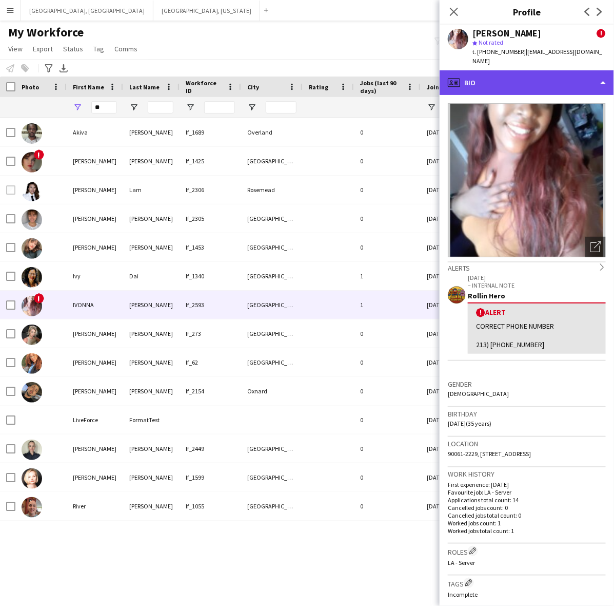 Image resolution: width=614 pixels, height=606 pixels. What do you see at coordinates (32, 162) in the screenshot?
I see `img: Olivia Guerra` at bounding box center [32, 162].